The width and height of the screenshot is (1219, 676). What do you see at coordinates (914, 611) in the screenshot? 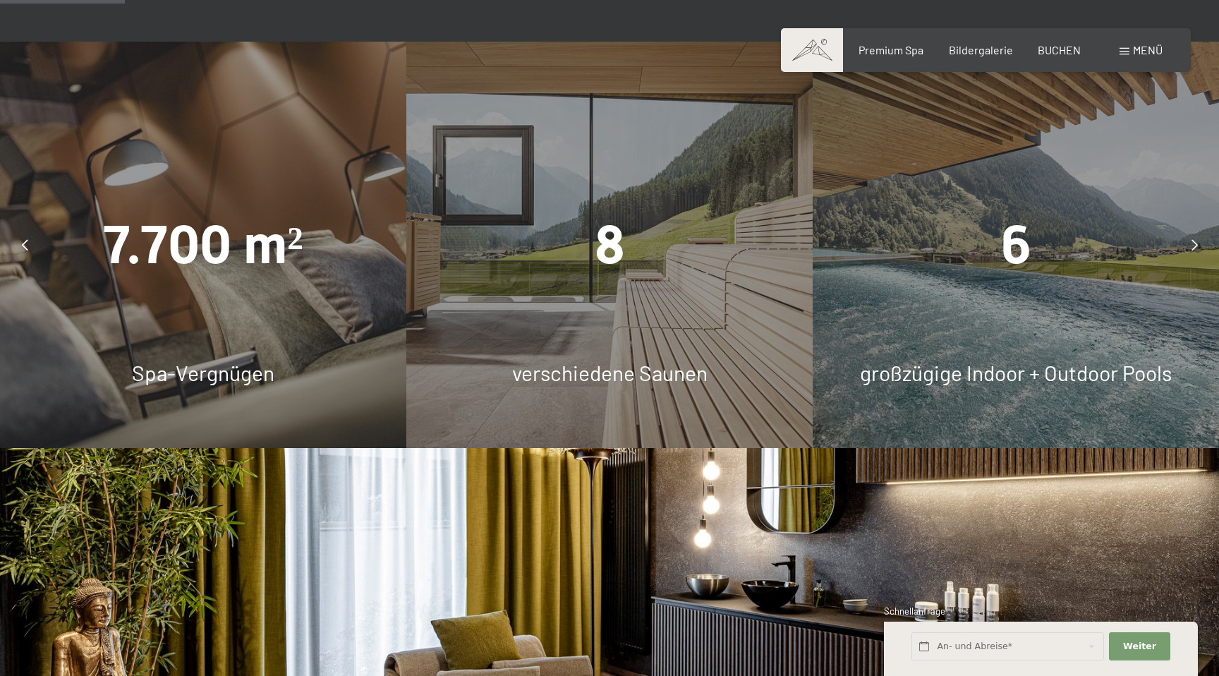
I see `span: Schnellanfrage` at bounding box center [914, 611].